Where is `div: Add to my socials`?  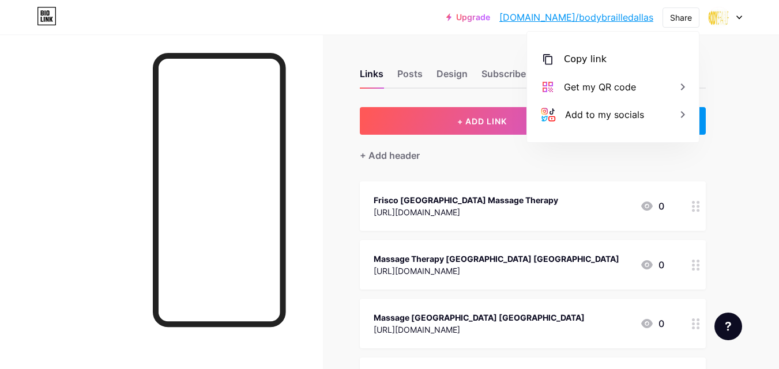
div: Add to my socials is located at coordinates (604, 115).